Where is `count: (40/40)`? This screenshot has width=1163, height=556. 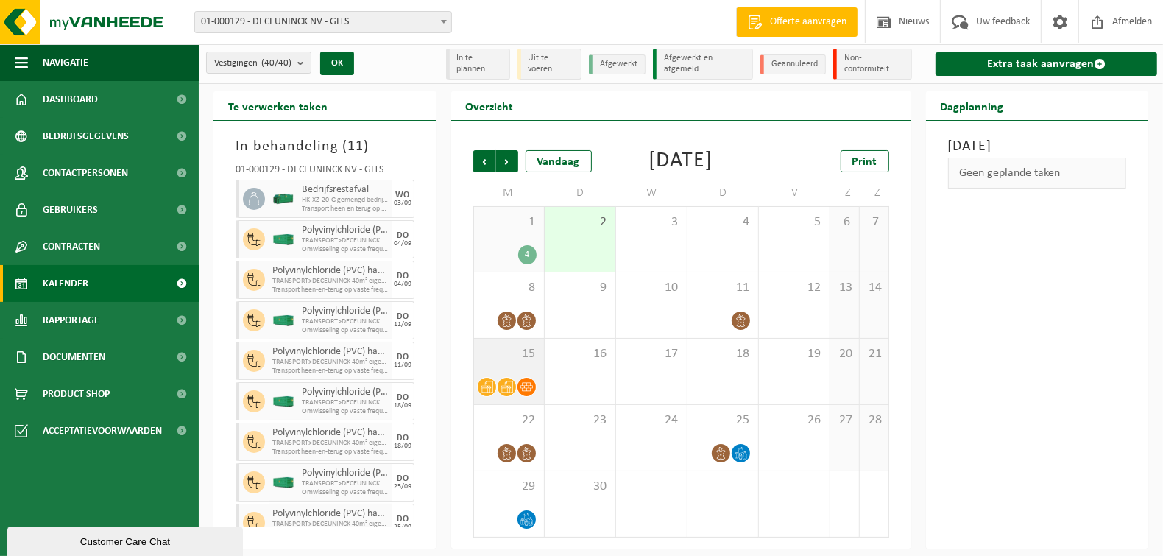 count: (40/40) is located at coordinates (276, 63).